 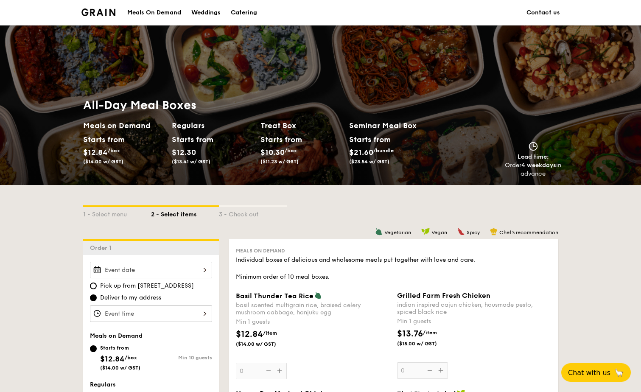 What do you see at coordinates (93, 298) in the screenshot?
I see `input: Deliver to my address` at bounding box center [93, 298].